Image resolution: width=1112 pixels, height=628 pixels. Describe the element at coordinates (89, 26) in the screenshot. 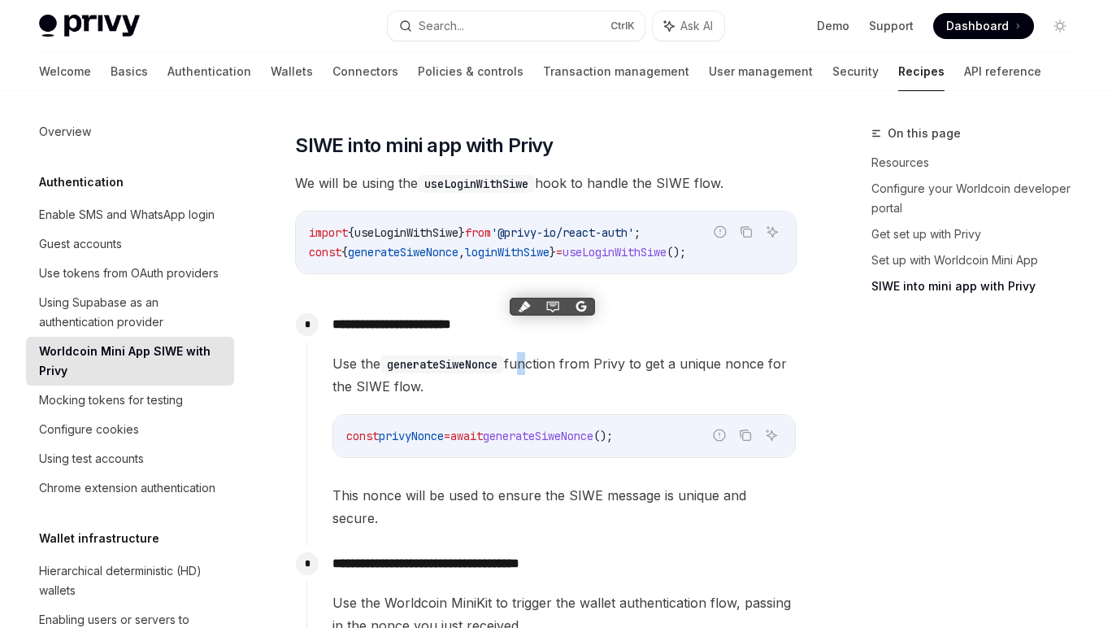

I see `img: light logo` at that location.